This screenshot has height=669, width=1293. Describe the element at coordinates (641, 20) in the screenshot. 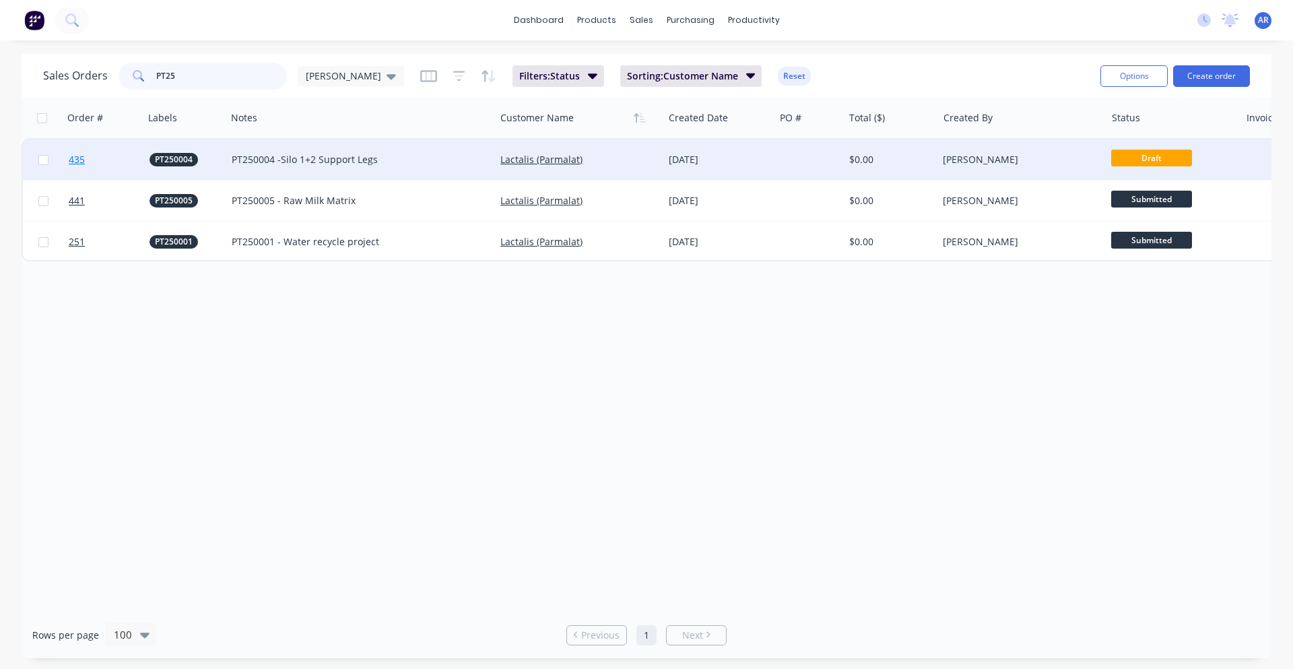

I see `div: sales` at that location.